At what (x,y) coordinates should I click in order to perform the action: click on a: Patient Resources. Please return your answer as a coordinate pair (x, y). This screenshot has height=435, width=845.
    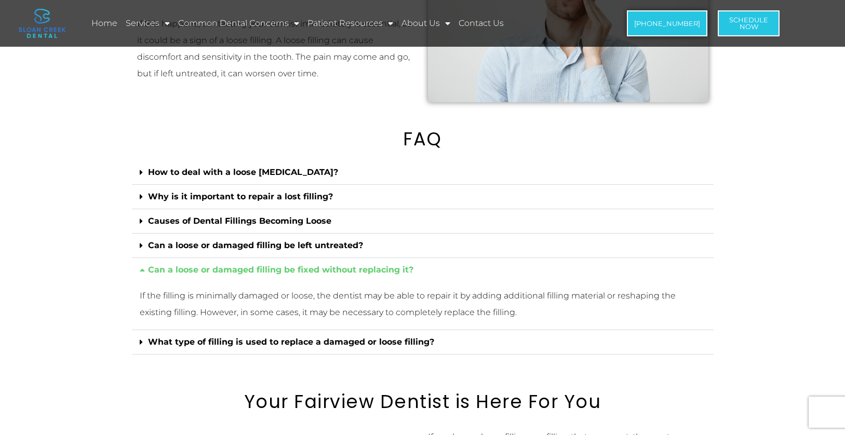
    Looking at the image, I should click on (350, 23).